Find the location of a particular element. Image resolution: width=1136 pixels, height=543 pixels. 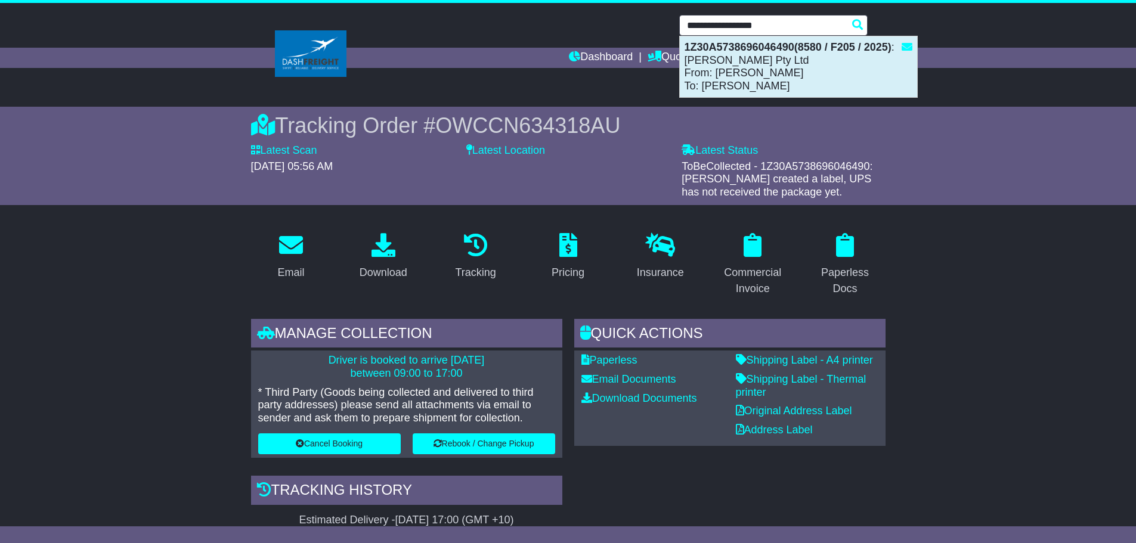

div: Tracking is located at coordinates (475, 273).